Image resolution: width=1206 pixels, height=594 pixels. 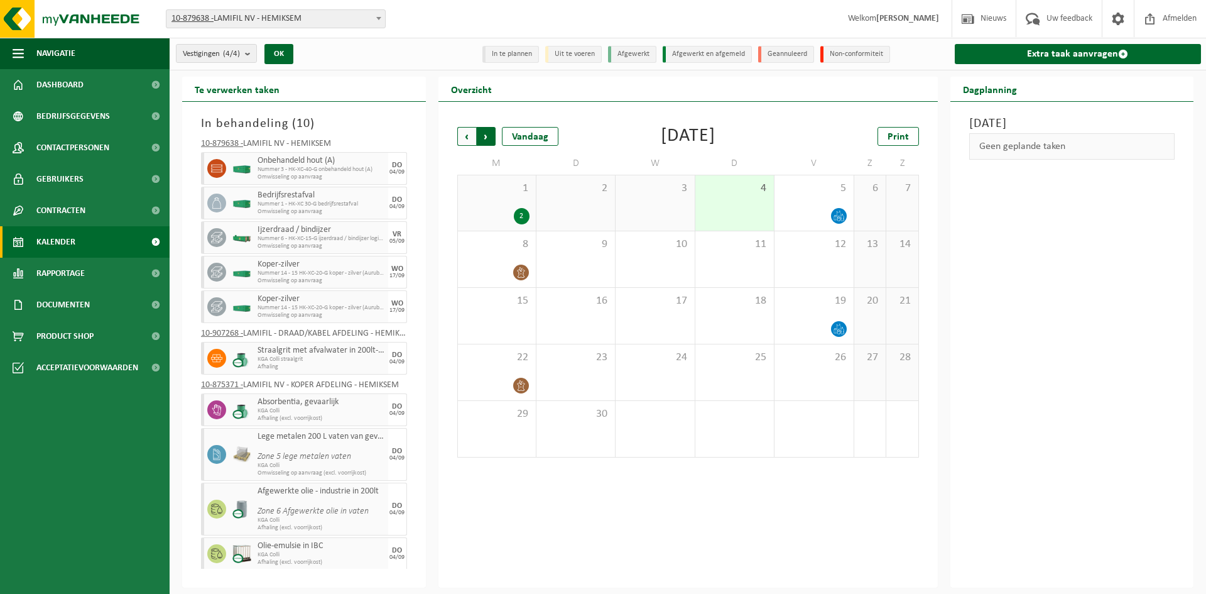 I want to click on h3: In behandeling ( ), so click(x=304, y=124).